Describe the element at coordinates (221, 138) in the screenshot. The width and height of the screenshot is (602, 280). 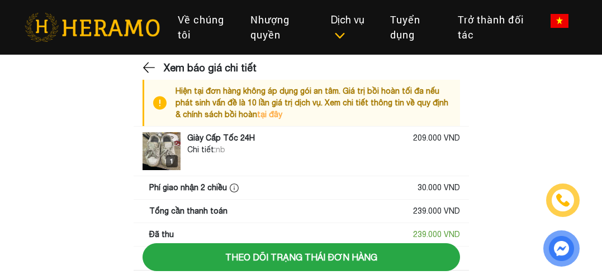
I see `div: Giày Cấp Tốc 24H` at that location.